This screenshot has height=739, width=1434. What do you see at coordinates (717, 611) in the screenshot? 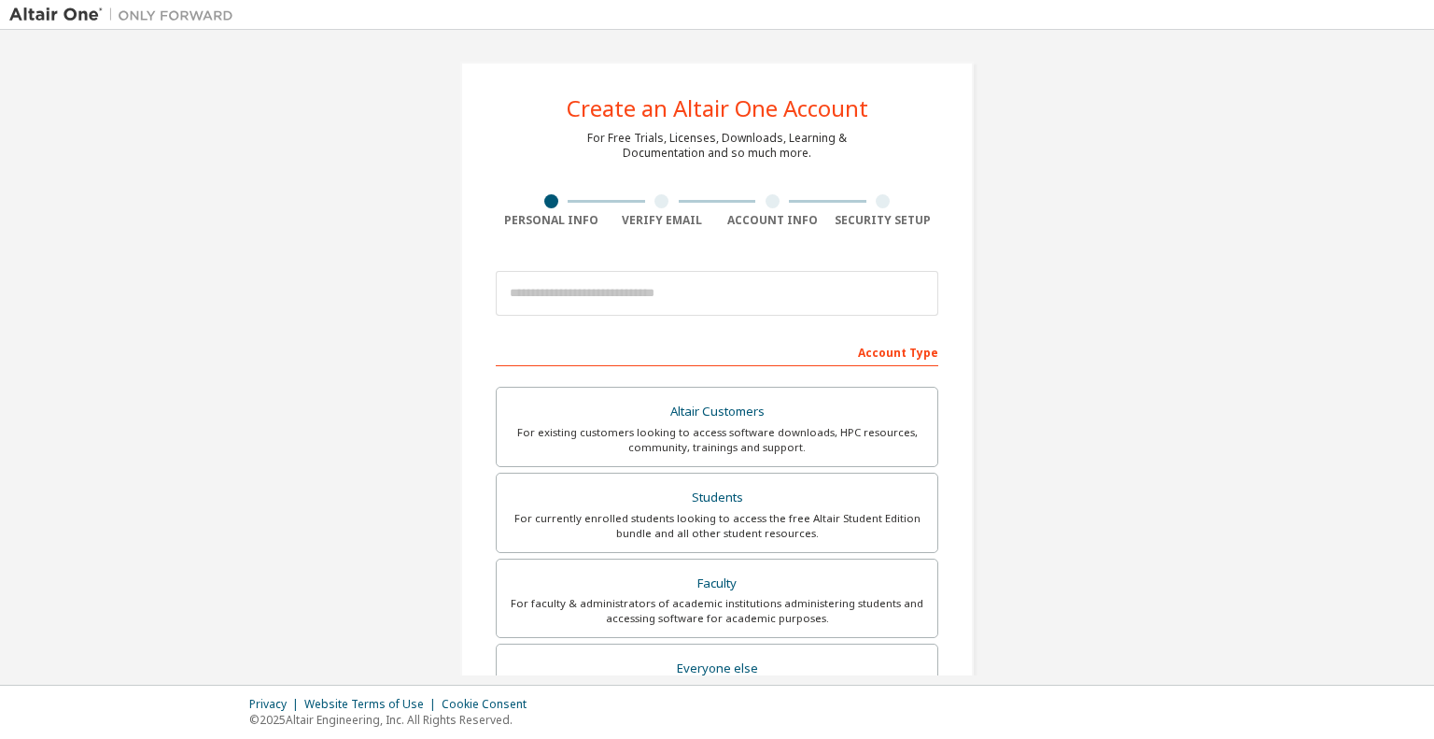
I see `div: For faculty & administrators of academic institutions administering students and accessing softwa...` at bounding box center [717, 611].